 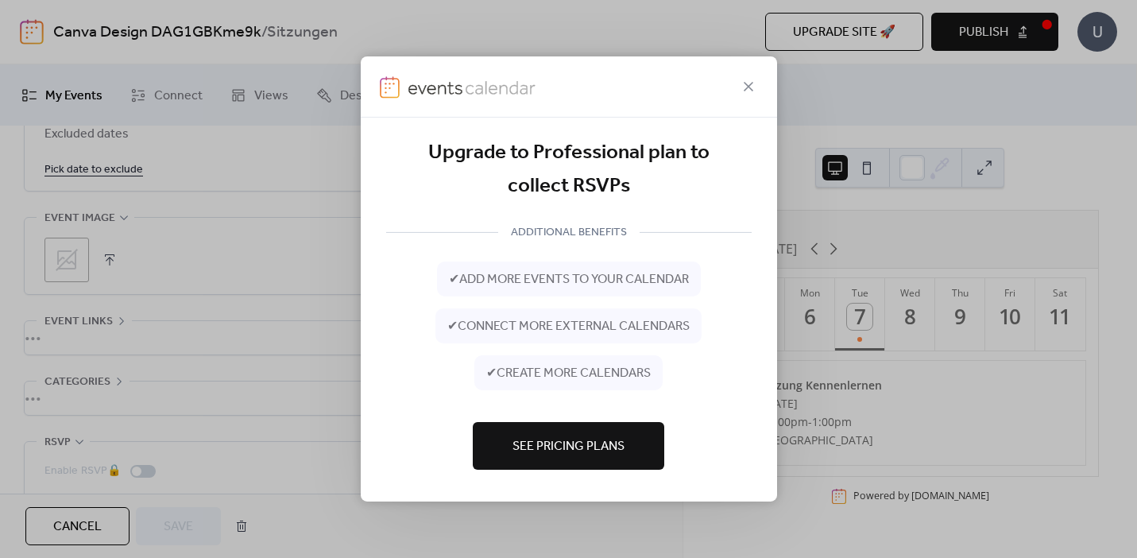 What do you see at coordinates (569, 233) in the screenshot?
I see `span: ADDITIONAL BENEFITS` at bounding box center [569, 233].